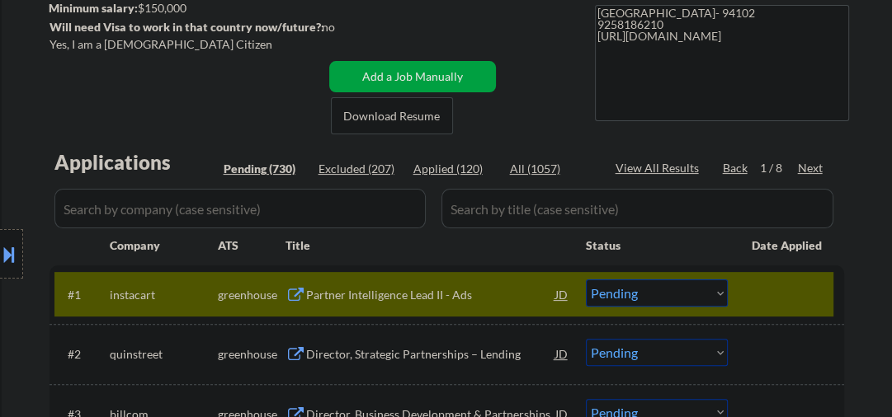  Describe the element at coordinates (345, 27) in the screenshot. I see `div: no` at that location.